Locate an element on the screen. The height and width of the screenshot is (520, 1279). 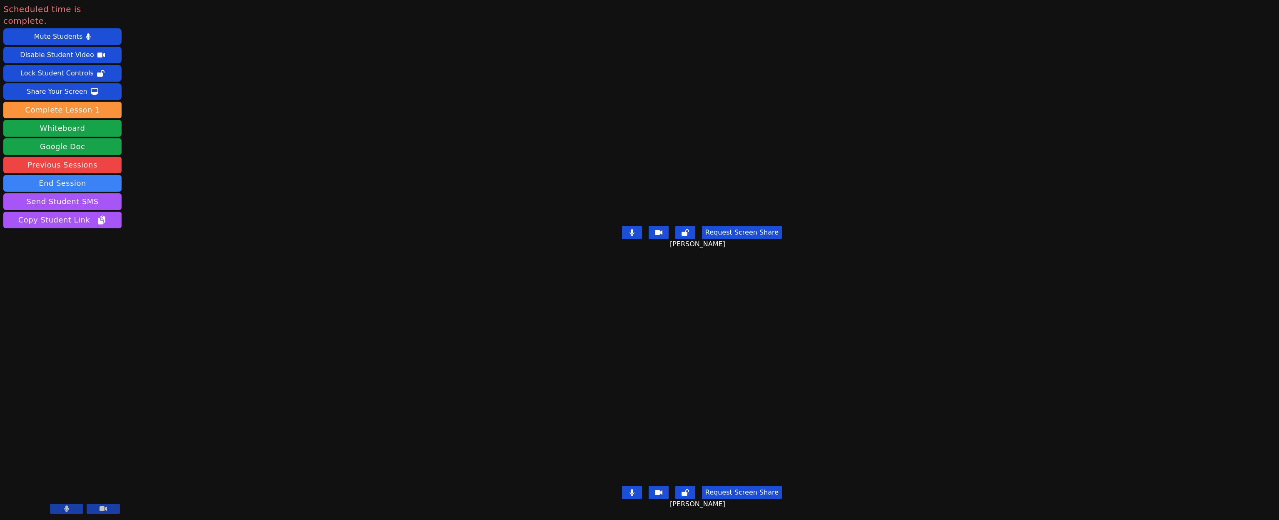
button: Send Student SMS is located at coordinates (62, 202).